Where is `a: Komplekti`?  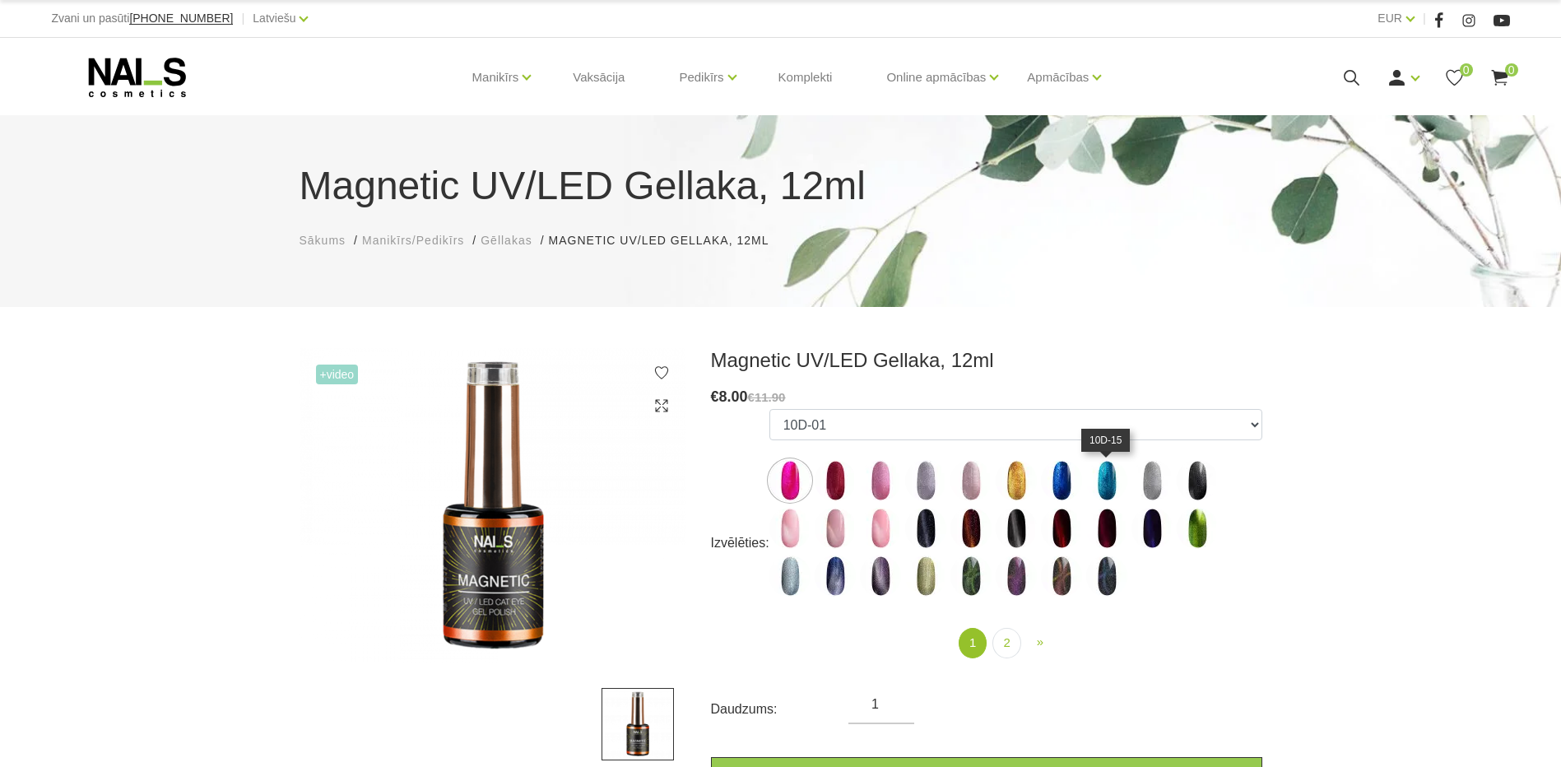
a: Komplekti is located at coordinates (806, 77).